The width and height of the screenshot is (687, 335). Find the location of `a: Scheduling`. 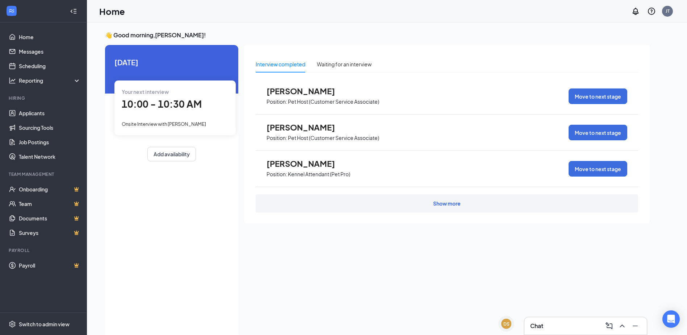

a: Scheduling is located at coordinates (50, 66).